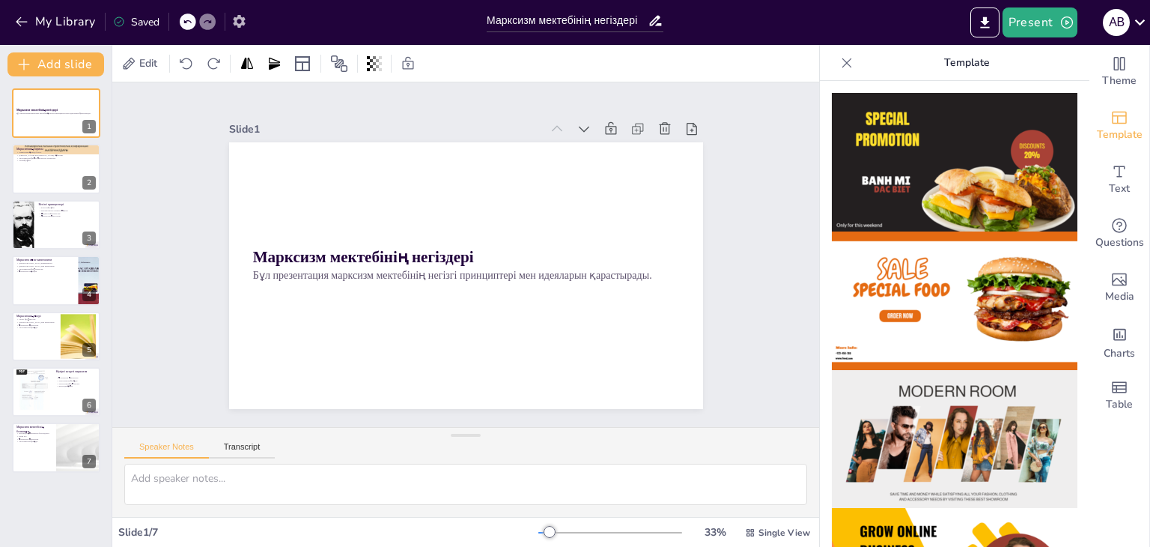  I want to click on input: Insert title, so click(567, 20).